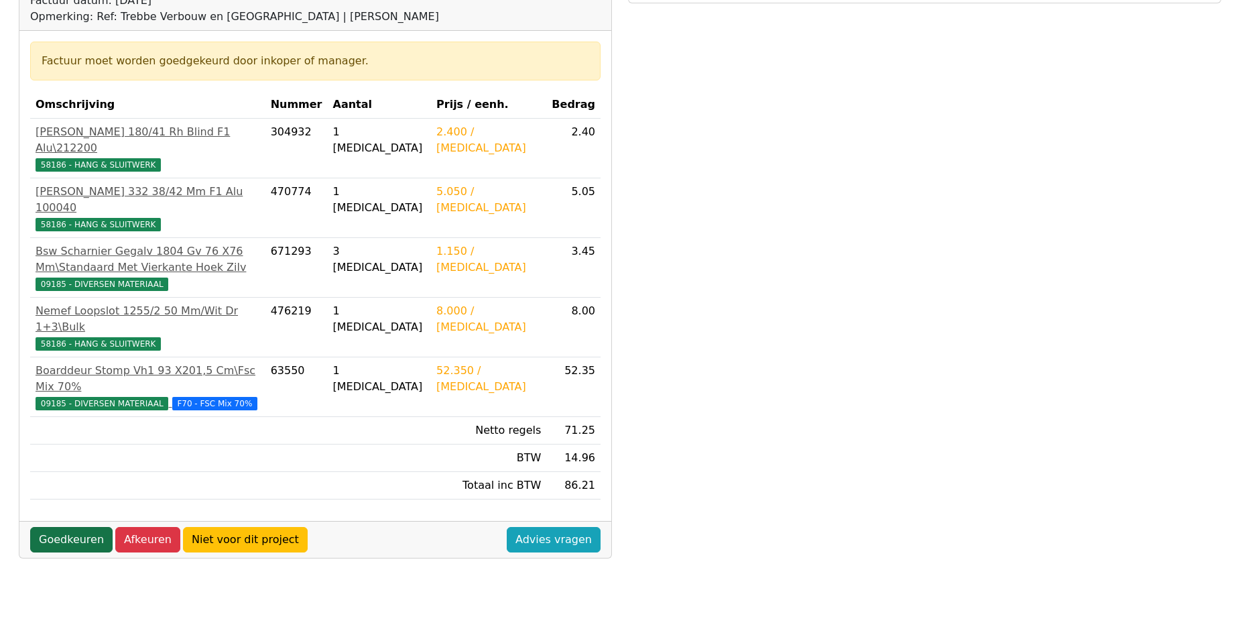  What do you see at coordinates (315, 61) in the screenshot?
I see `div: Factuur moet worden goedgekeurd door inkoper of manager.` at bounding box center [315, 61].